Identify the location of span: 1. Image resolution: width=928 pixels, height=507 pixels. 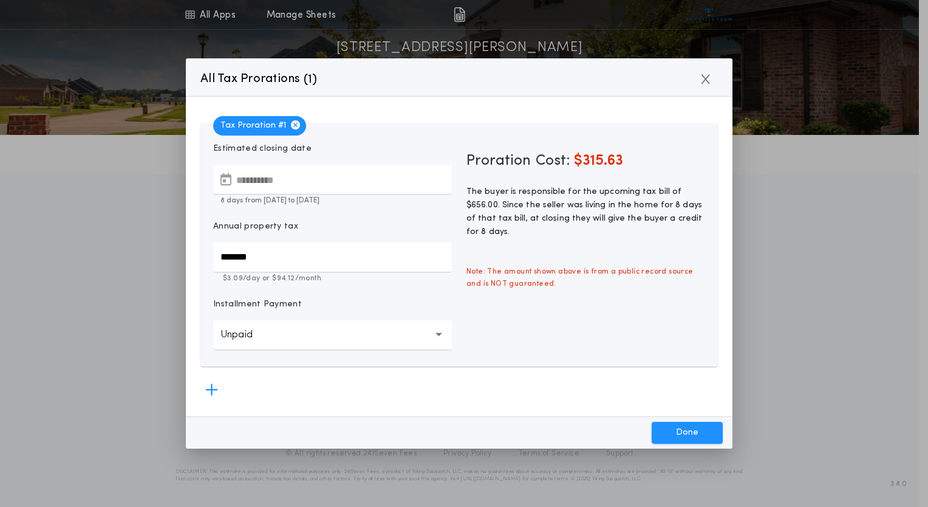
(310, 80).